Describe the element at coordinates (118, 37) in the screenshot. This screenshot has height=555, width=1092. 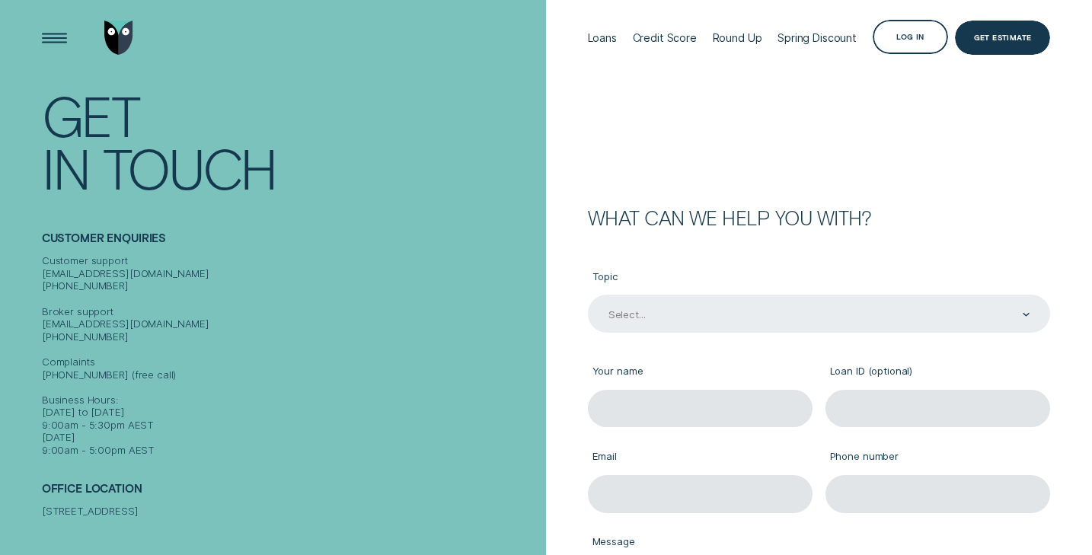
I see `img: Wisr` at that location.